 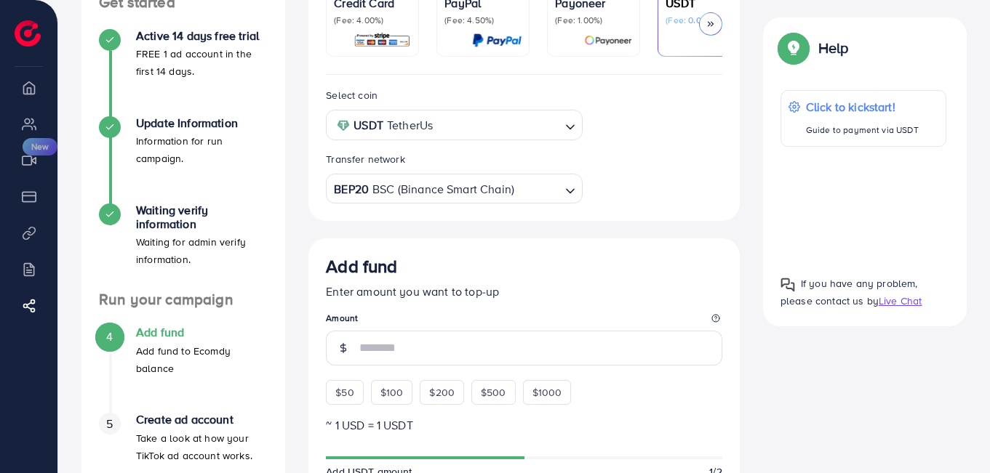 I want to click on span: Live Chat, so click(x=899, y=301).